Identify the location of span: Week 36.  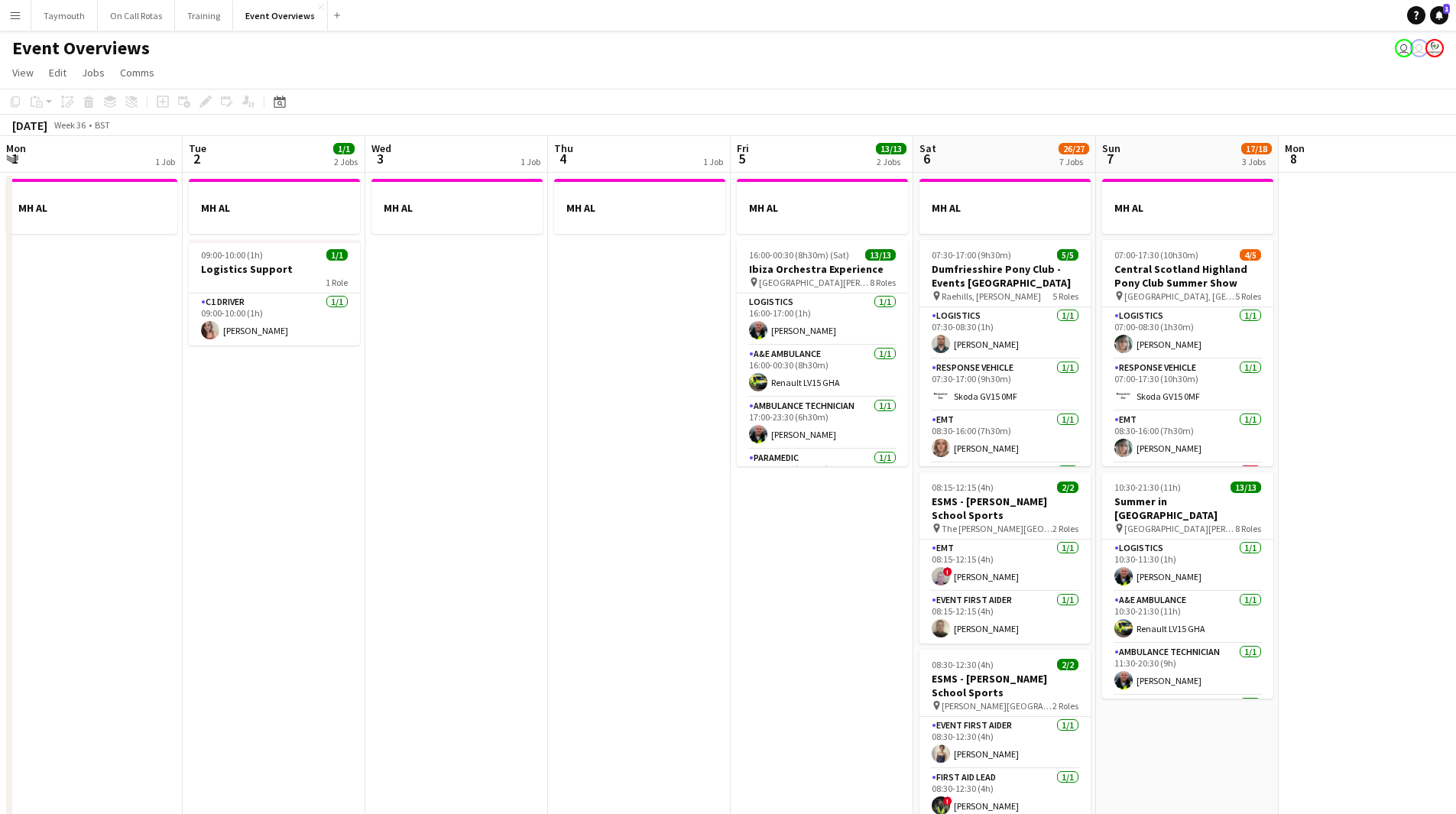
(70, 124).